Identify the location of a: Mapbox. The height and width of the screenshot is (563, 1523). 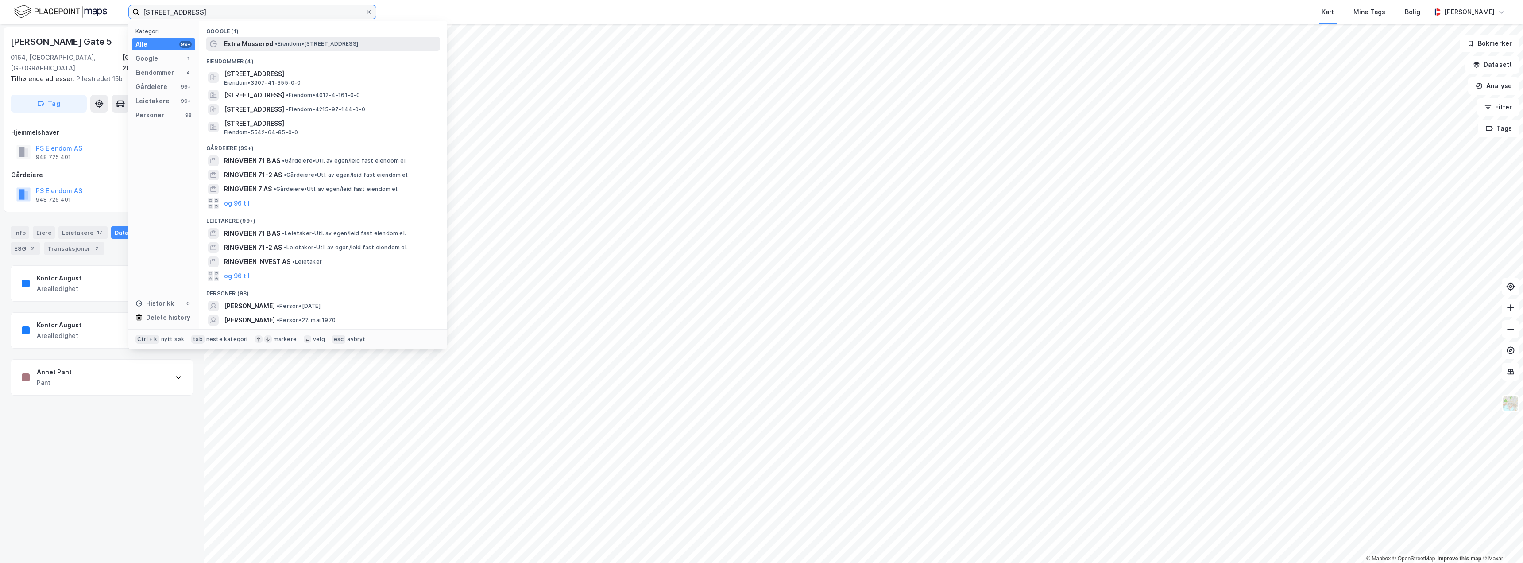
(1379, 558).